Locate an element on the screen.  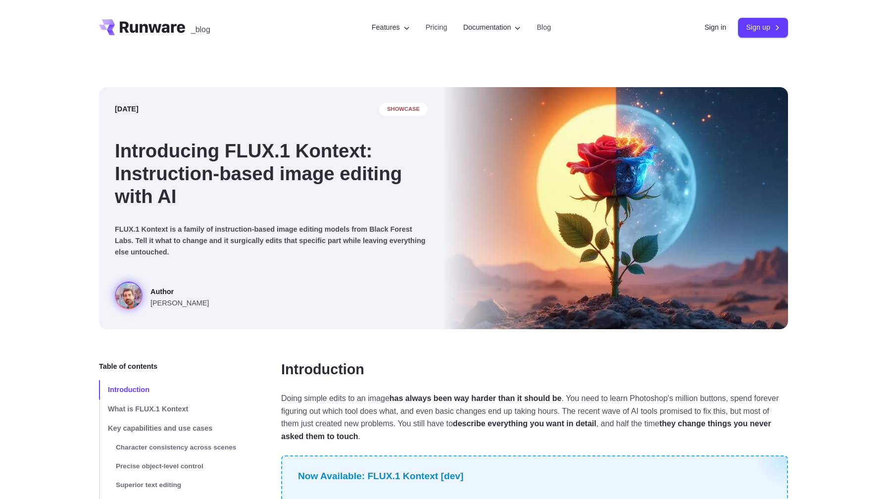
span: What is FLUX.1 Kontext is located at coordinates (148, 409).